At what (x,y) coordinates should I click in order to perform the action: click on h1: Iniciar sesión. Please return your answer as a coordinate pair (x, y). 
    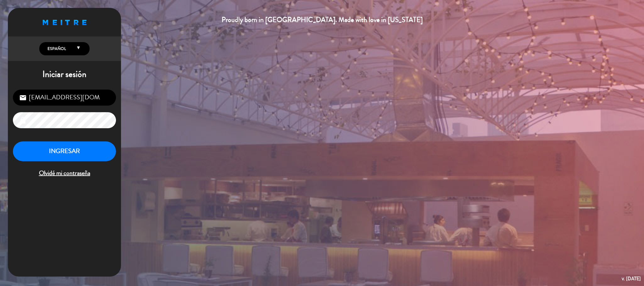
    Looking at the image, I should click on (64, 75).